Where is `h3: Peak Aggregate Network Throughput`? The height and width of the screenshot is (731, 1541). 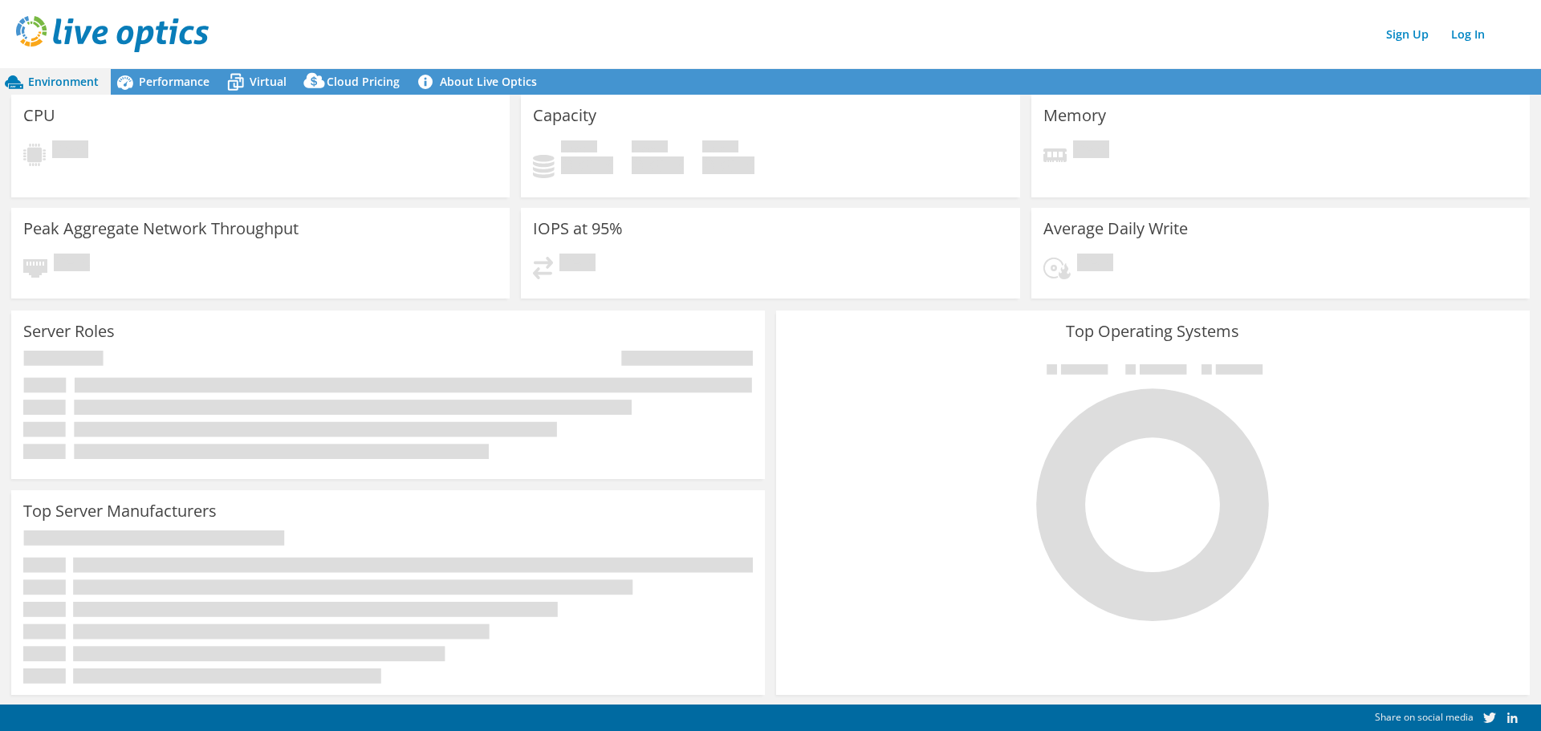
h3: Peak Aggregate Network Throughput is located at coordinates (161, 229).